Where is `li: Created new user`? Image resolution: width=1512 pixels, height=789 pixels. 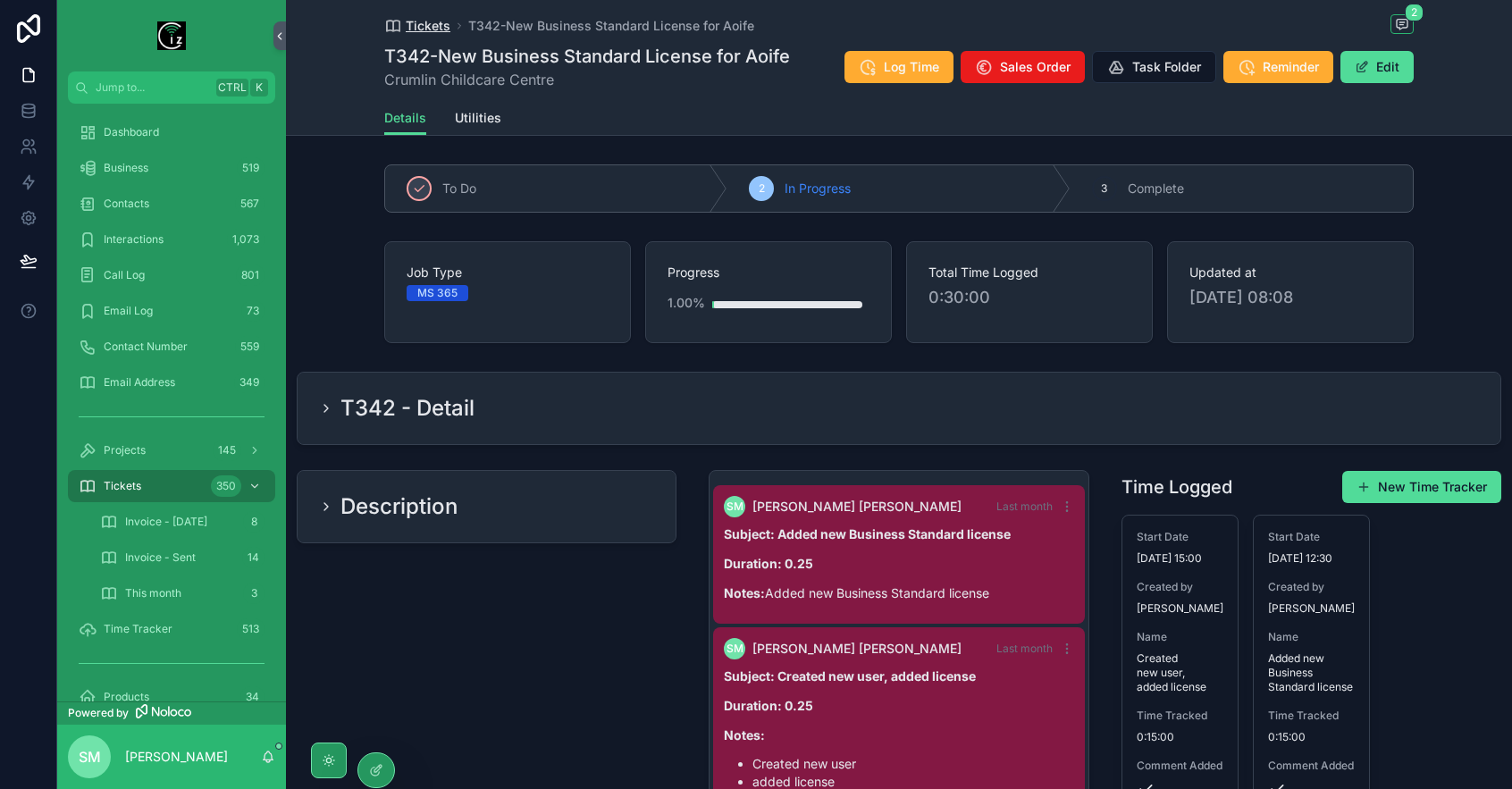 li: Created new user is located at coordinates (912, 764).